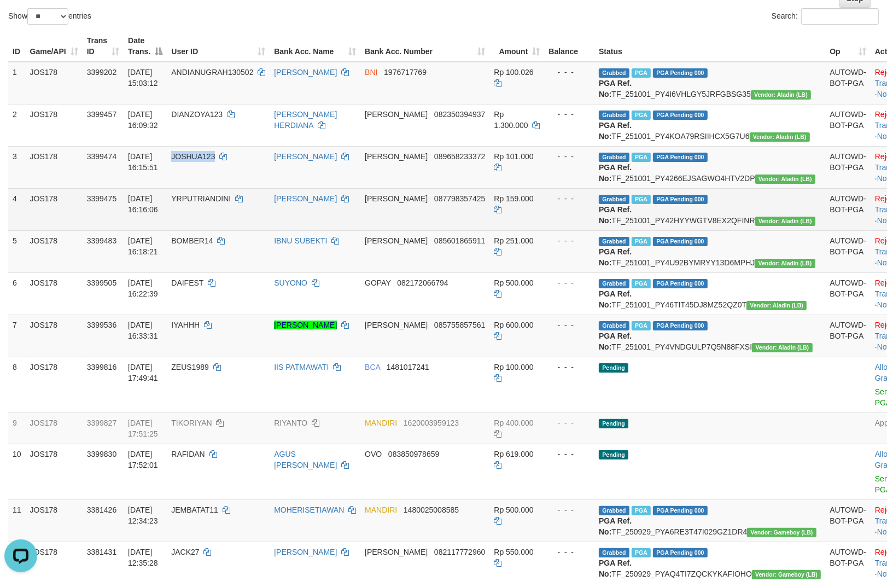 The image size is (887, 581). What do you see at coordinates (710, 520) in the screenshot?
I see `td: TF_250929_PYA6RE3T47I029GZ1DR4` at bounding box center [710, 520].